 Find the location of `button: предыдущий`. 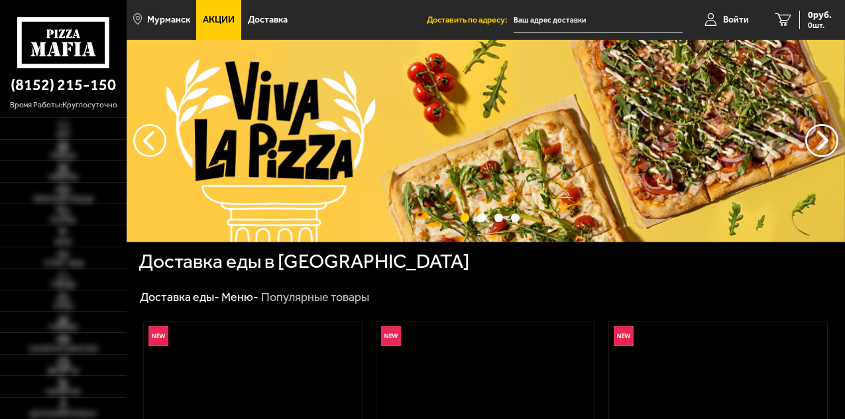

button: предыдущий is located at coordinates (822, 141).